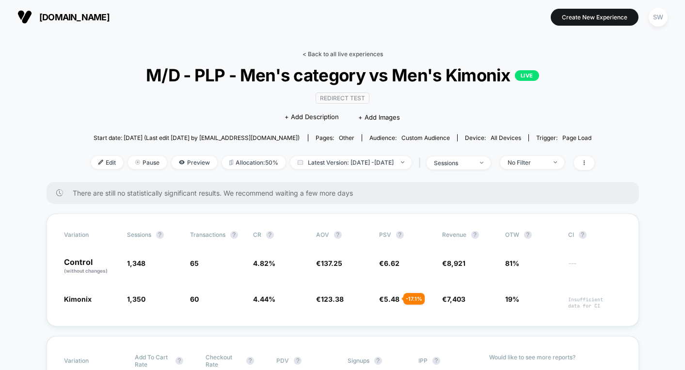  I want to click on span: IPP, so click(422, 360).